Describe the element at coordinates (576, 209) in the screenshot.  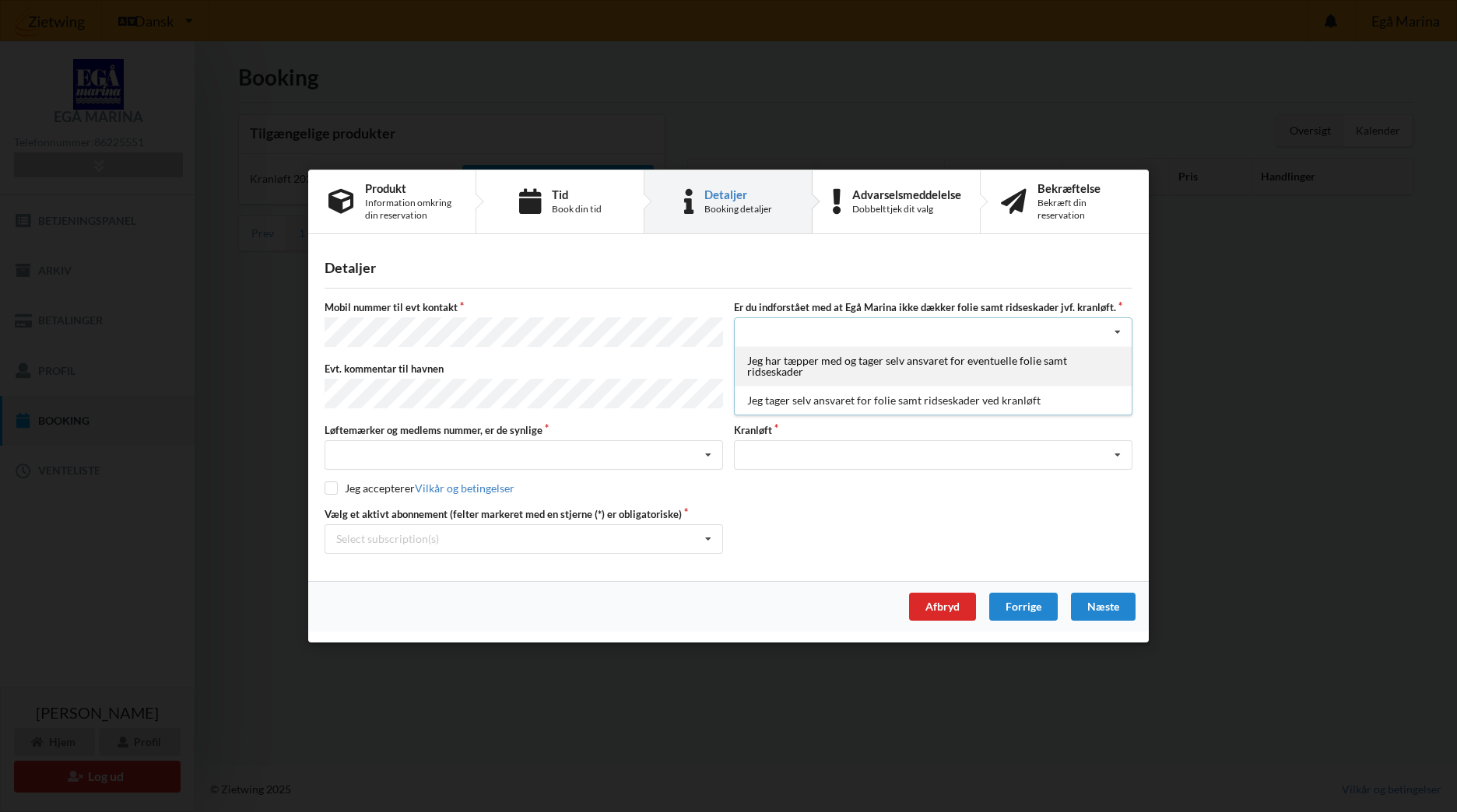
I see `div: Book din tid` at that location.